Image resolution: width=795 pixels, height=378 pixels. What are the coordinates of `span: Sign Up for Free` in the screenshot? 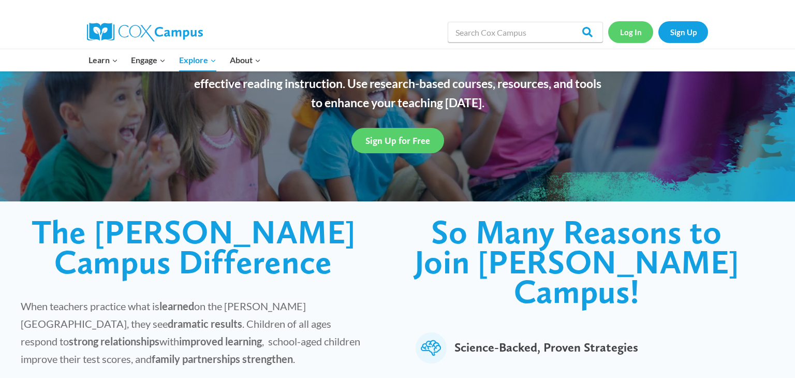 It's located at (398, 140).